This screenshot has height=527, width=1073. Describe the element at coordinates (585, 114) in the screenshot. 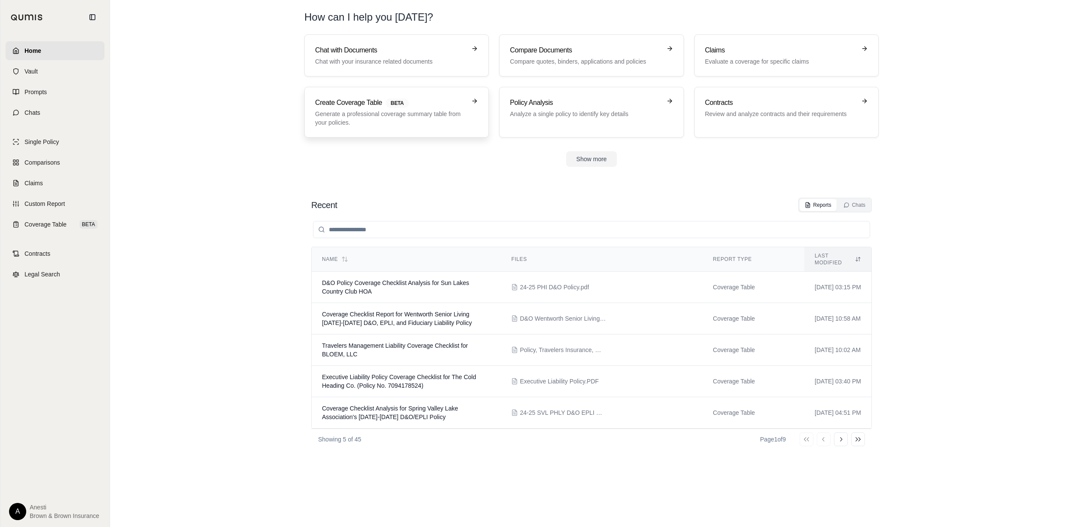

I see `p: Analyze a single policy to identify key details` at that location.